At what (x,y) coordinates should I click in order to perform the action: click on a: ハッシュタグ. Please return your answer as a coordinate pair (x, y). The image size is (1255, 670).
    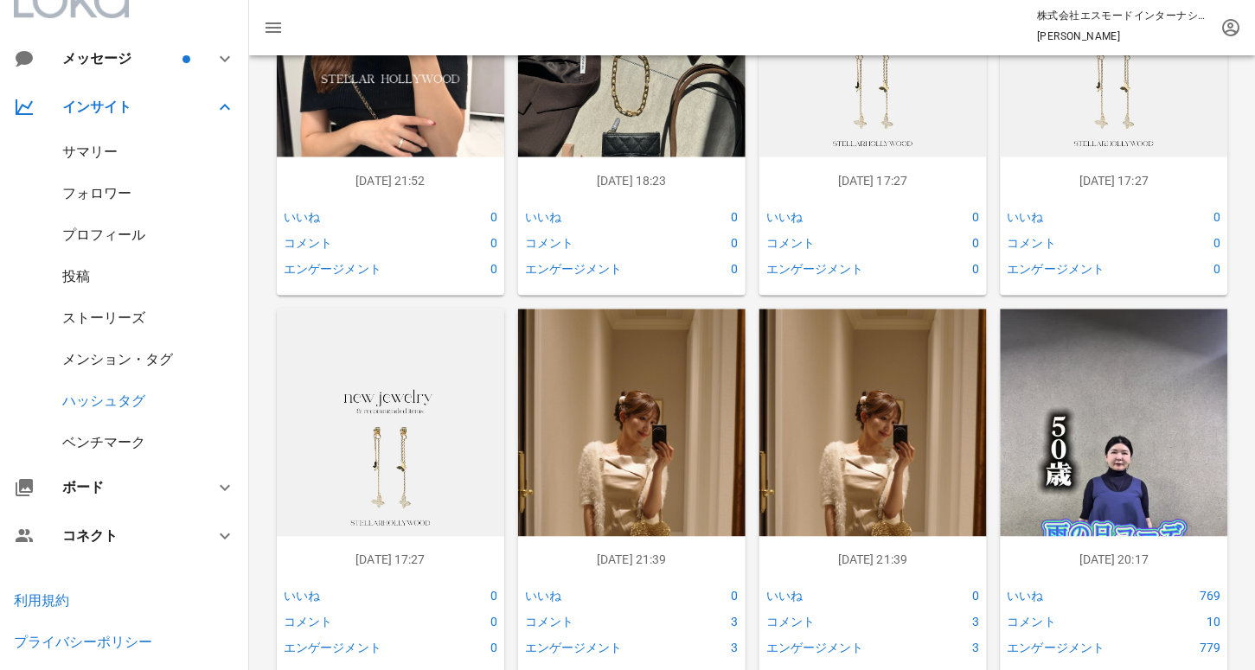
    Looking at the image, I should click on (104, 401).